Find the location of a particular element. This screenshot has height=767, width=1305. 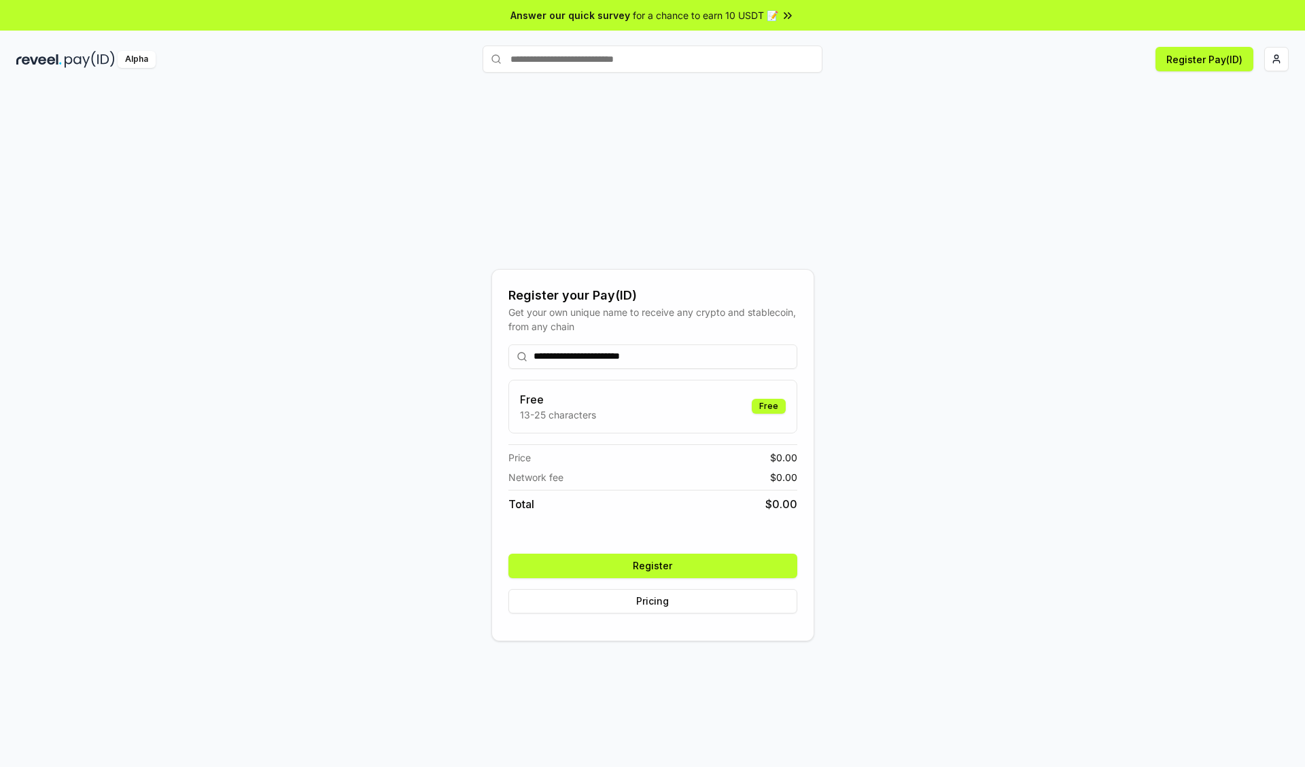

button: Register Pay(ID) is located at coordinates (1204, 59).